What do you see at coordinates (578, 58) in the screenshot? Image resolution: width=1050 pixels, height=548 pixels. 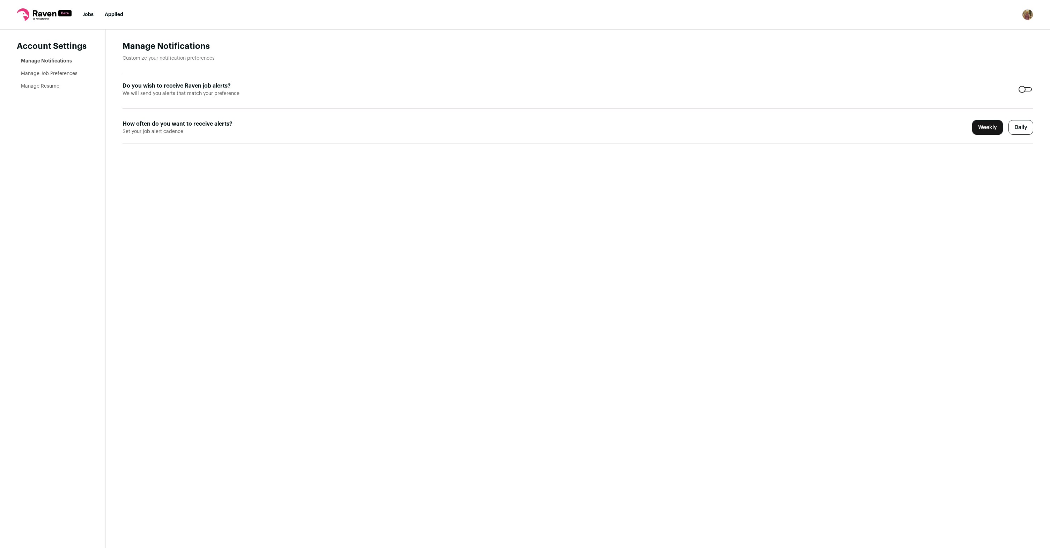 I see `p: Customize your notification preferences` at bounding box center [578, 58].